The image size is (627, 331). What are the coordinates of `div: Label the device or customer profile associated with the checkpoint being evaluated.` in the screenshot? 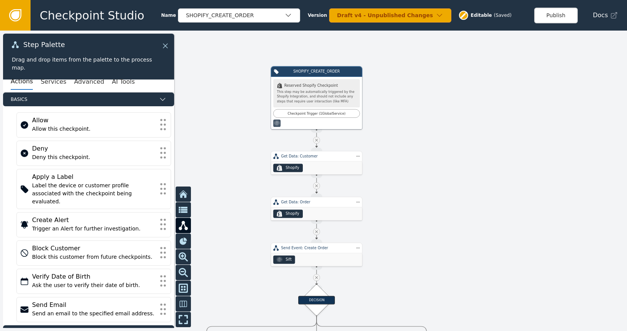 It's located at (94, 193).